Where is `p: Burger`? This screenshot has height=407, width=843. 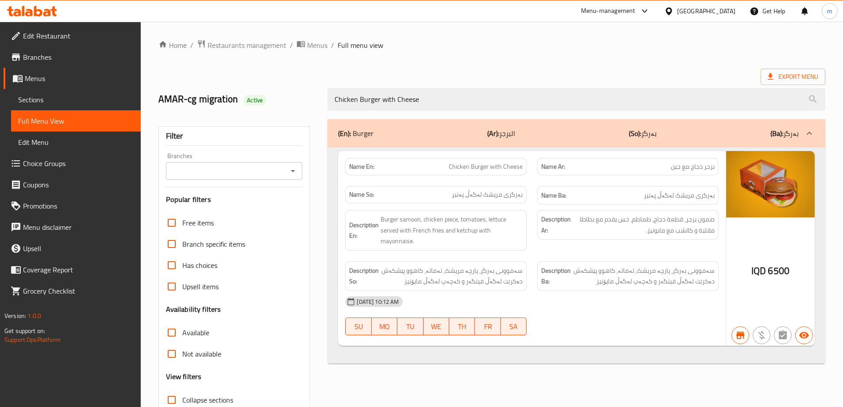
p: Burger is located at coordinates (356, 133).